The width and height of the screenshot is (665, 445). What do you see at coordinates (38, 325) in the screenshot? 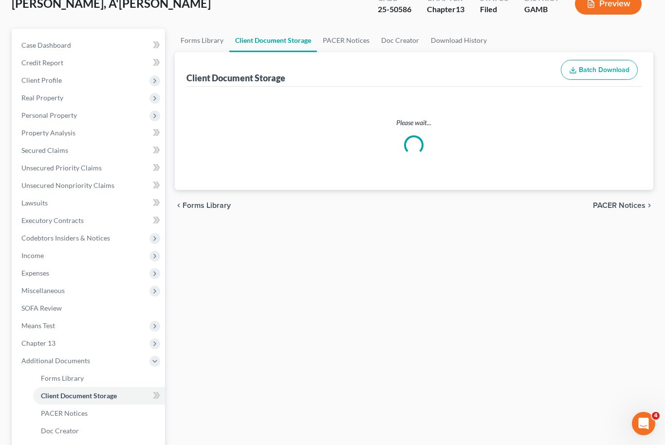
I see `span: Means Test` at bounding box center [38, 325].